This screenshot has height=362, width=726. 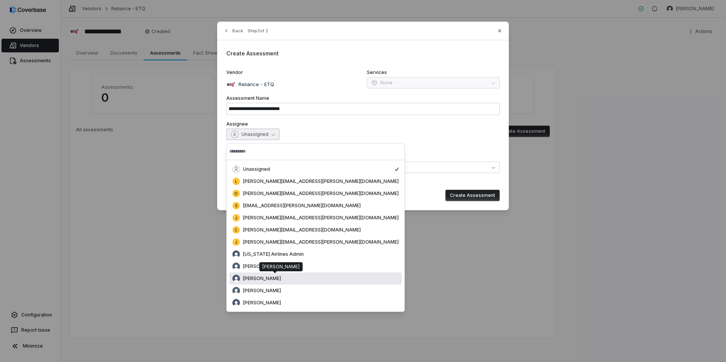 What do you see at coordinates (363, 124) in the screenshot?
I see `label: Assignee` at bounding box center [363, 124].